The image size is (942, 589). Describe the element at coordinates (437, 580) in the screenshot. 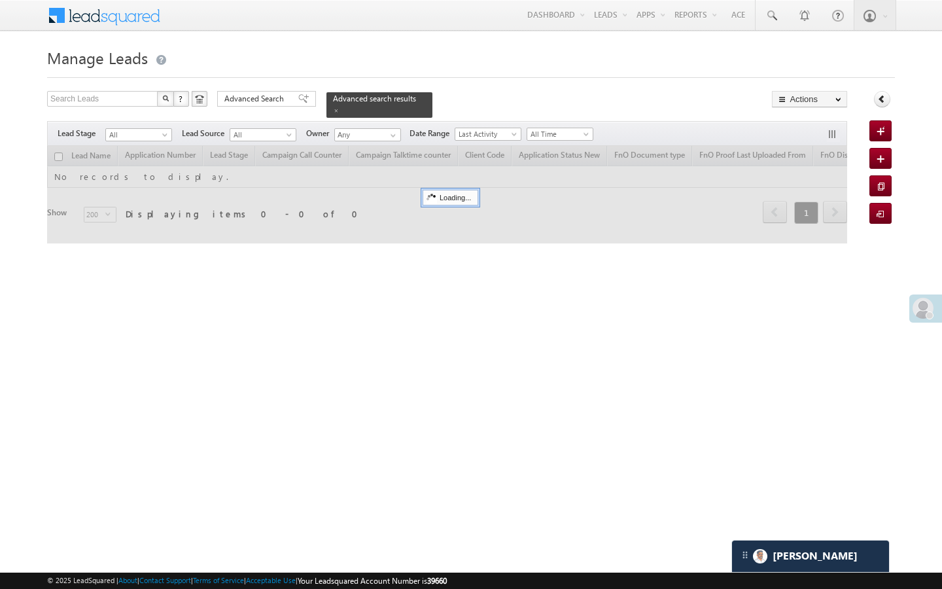

I see `span: 39660` at that location.